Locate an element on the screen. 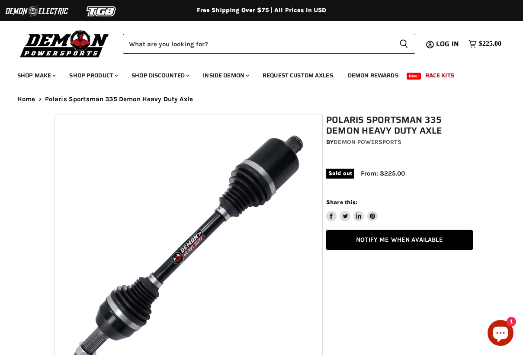 This screenshot has width=523, height=355. a: Log in is located at coordinates (448, 44).